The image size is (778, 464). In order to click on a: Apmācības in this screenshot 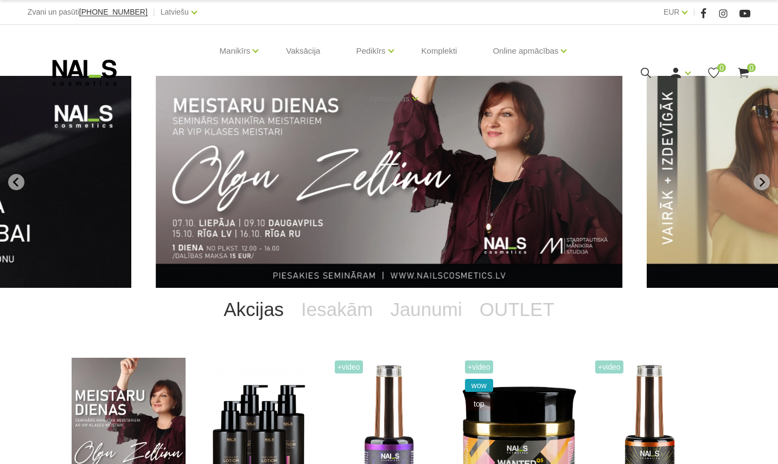, I will do `click(388, 99)`.